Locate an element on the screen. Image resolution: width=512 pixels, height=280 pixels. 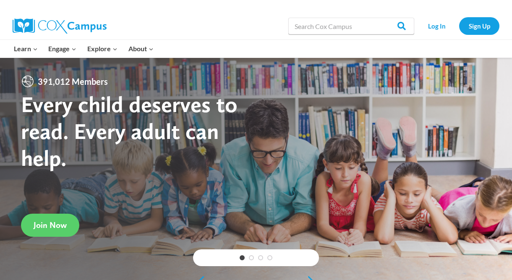
nav: Secondary Navigation is located at coordinates (459, 26).